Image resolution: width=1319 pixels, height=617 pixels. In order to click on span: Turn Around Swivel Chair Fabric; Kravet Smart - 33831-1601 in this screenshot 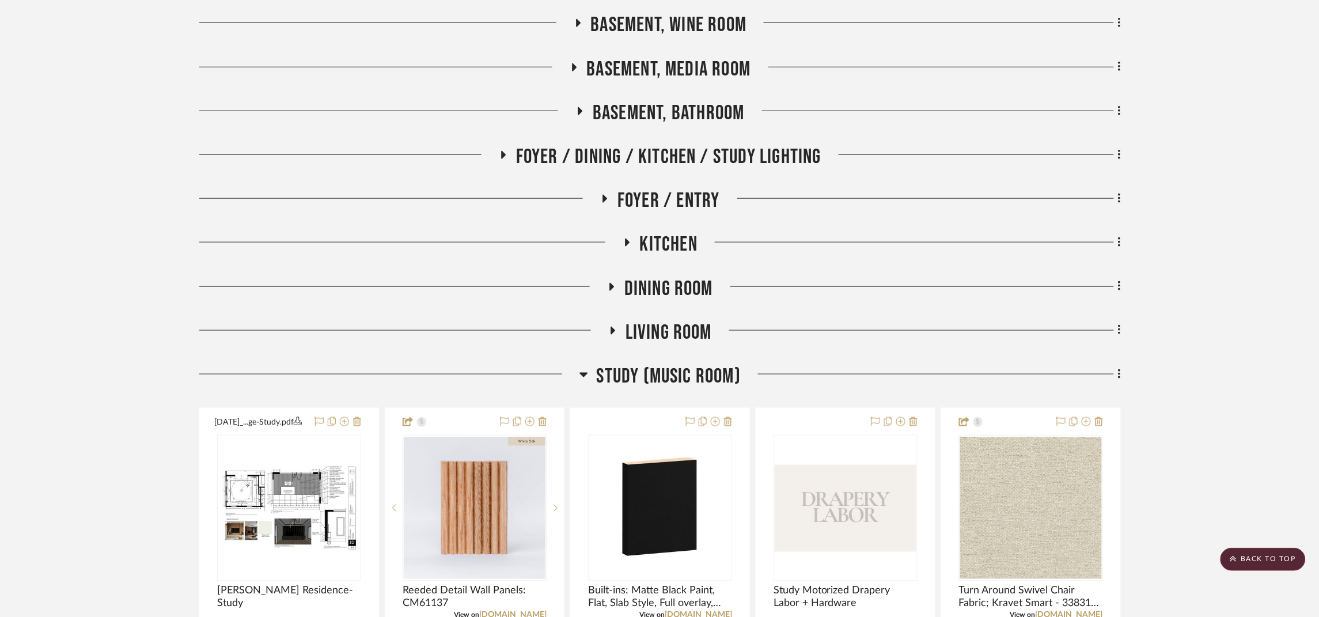, I will do `click(1031, 597)`.